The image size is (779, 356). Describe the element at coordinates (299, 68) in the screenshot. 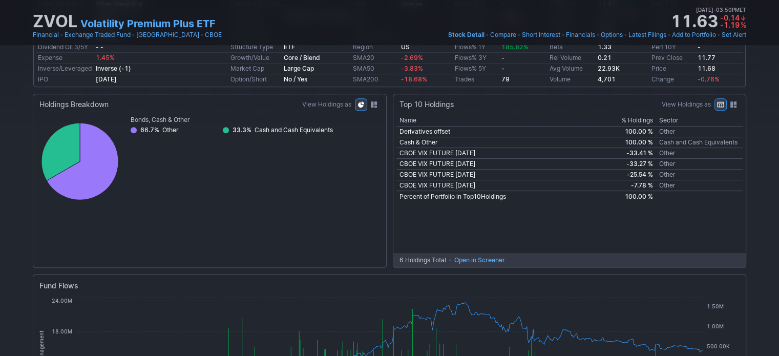

I see `b: Large Cap` at that location.